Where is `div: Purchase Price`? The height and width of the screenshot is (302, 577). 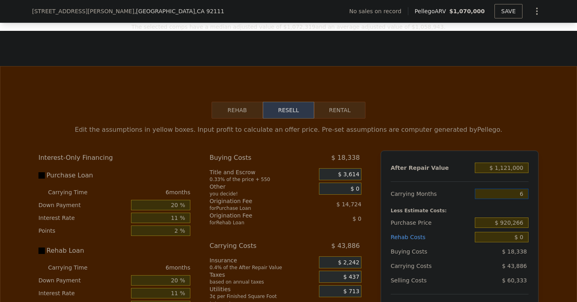
div: Purchase Price is located at coordinates (431, 223).